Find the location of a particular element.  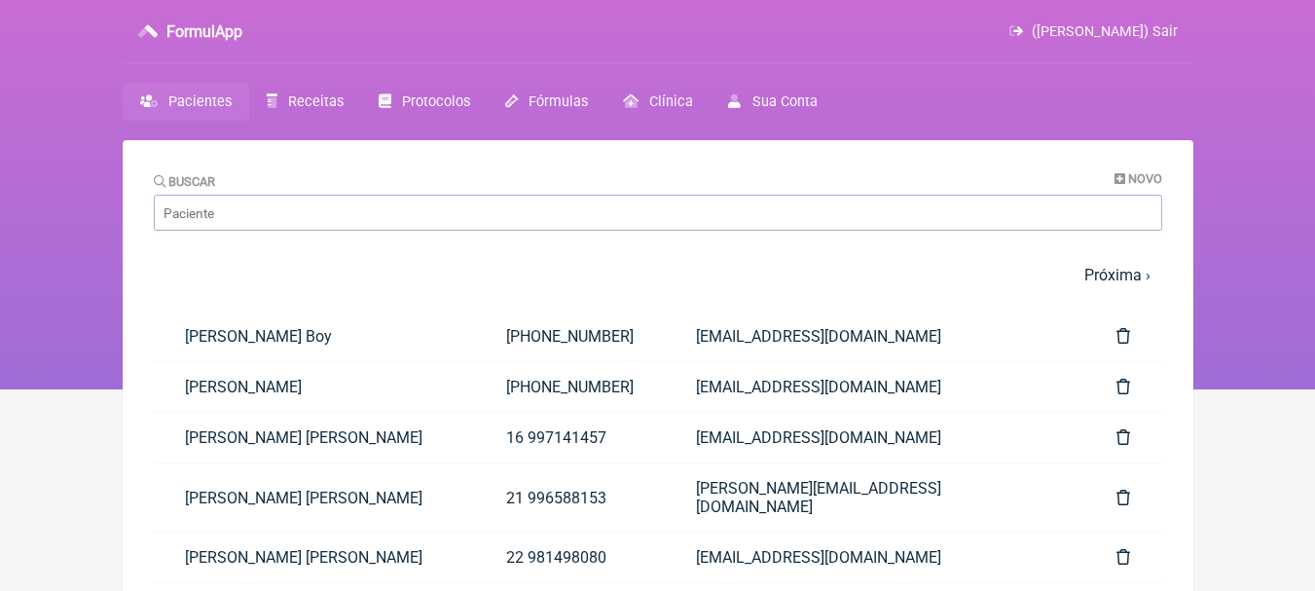

a: Sua Conta is located at coordinates (772, 101).